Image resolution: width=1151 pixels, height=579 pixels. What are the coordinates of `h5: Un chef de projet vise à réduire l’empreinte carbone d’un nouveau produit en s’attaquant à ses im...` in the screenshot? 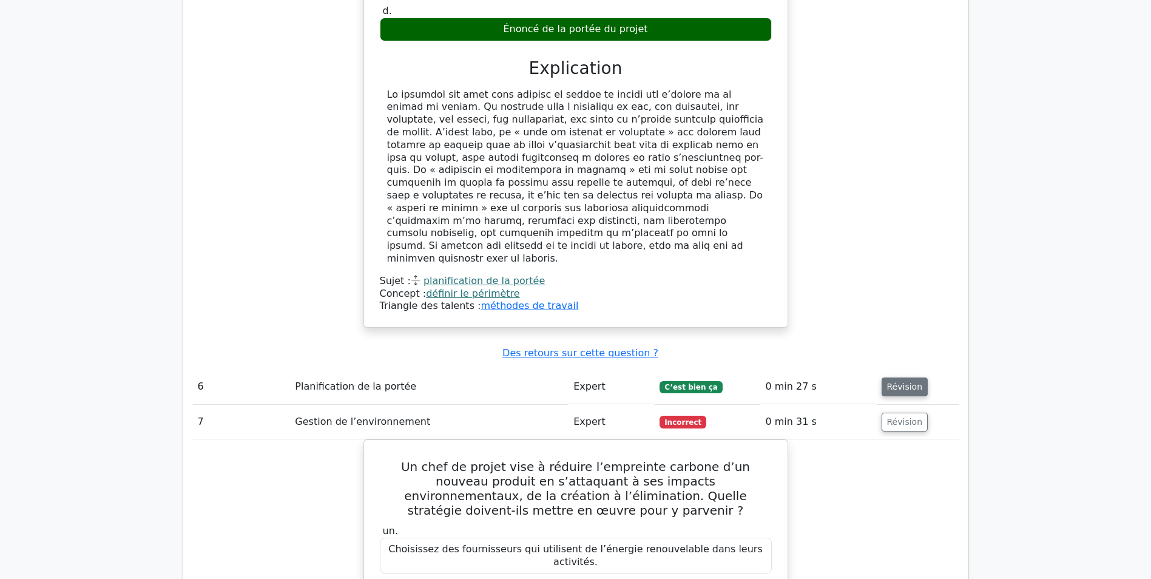 It's located at (576, 488).